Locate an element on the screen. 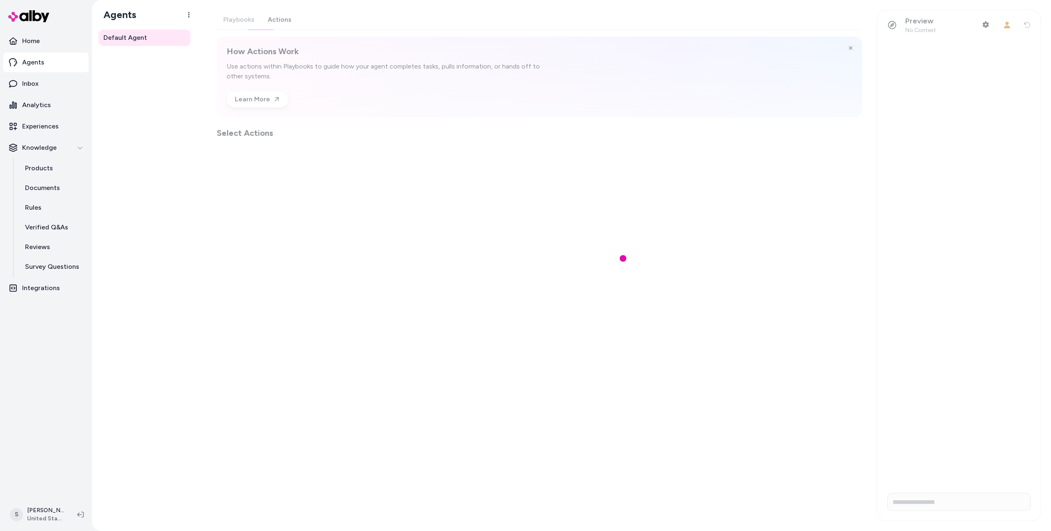 The width and height of the screenshot is (1051, 531). p: Documents is located at coordinates (42, 188).